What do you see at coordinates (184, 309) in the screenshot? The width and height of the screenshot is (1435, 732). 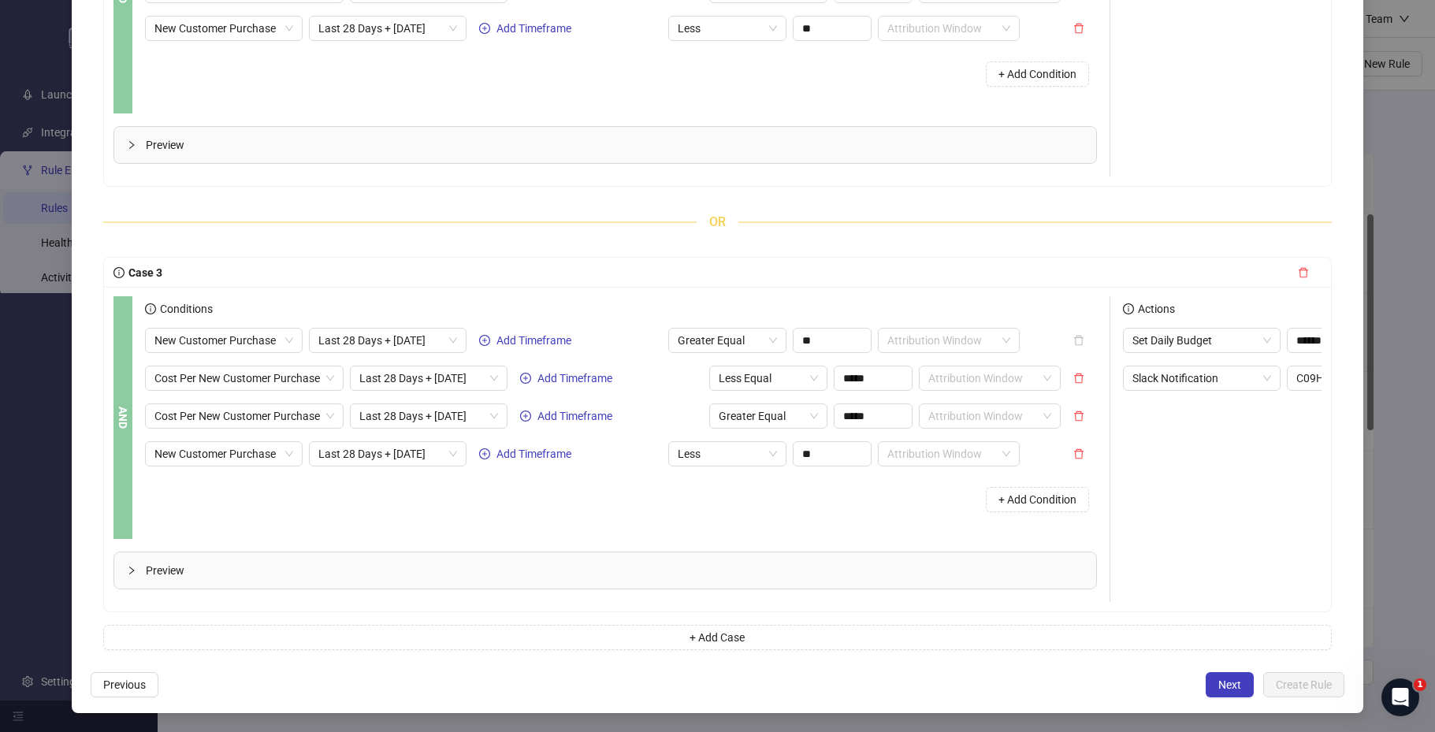 I see `span: Conditions` at bounding box center [184, 309].